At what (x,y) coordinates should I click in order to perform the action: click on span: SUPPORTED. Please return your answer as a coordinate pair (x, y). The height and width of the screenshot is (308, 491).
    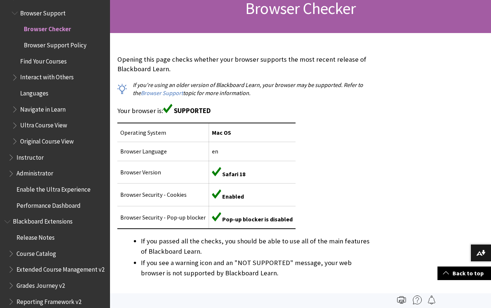
    Looking at the image, I should click on (192, 110).